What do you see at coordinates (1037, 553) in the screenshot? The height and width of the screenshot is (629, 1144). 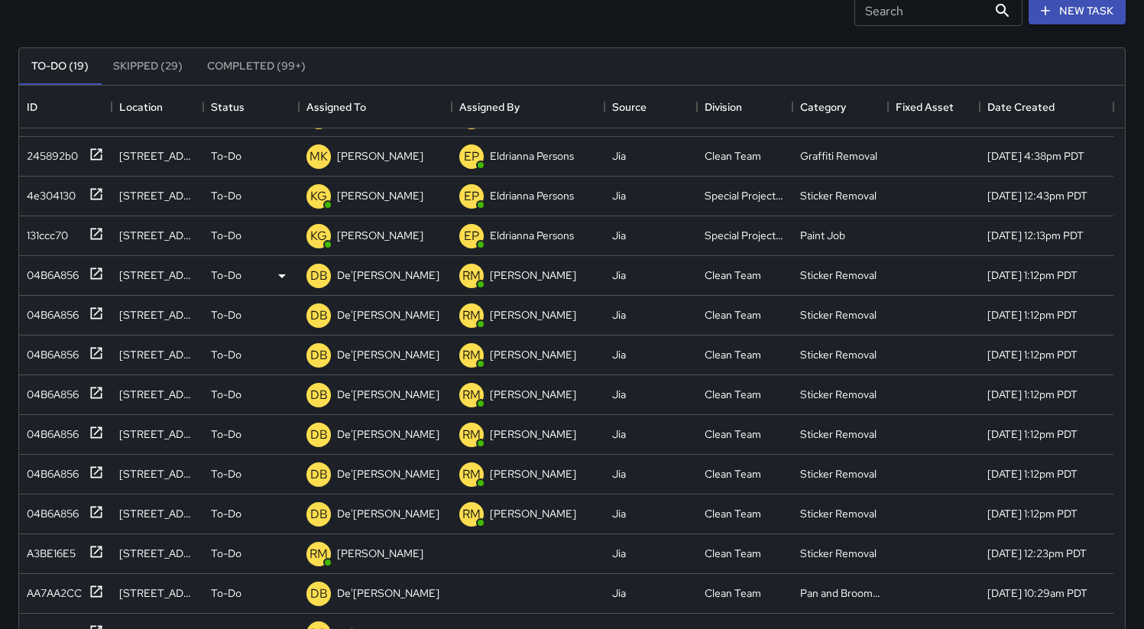 I see `div: 7/30/2025, 12:23pm PDT` at bounding box center [1037, 553].